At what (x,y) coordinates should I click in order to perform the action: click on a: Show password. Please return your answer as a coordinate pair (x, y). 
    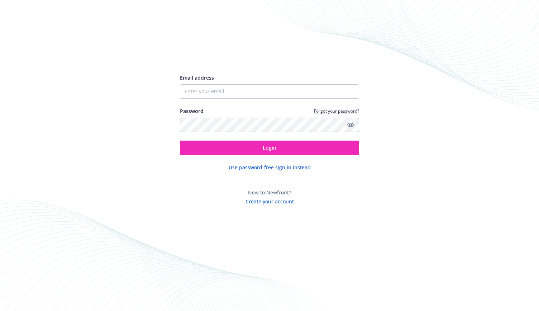
    Looking at the image, I should click on (351, 125).